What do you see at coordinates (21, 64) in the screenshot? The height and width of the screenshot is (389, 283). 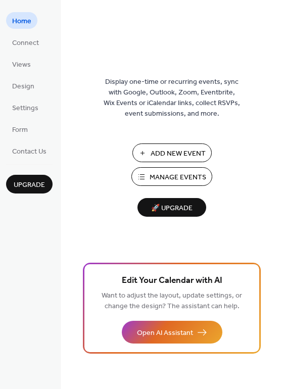 I see `a: Views` at bounding box center [21, 64].